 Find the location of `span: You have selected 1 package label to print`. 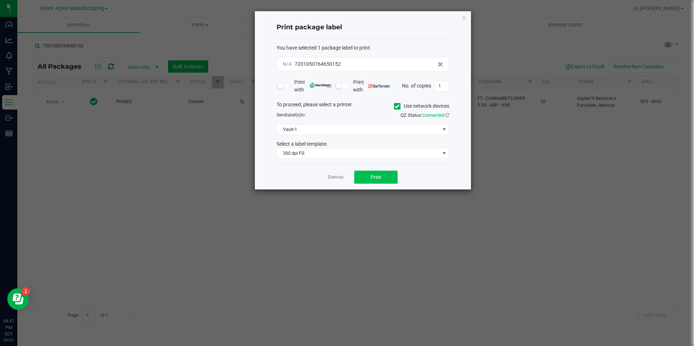

span: You have selected 1 package label to print is located at coordinates (323, 48).